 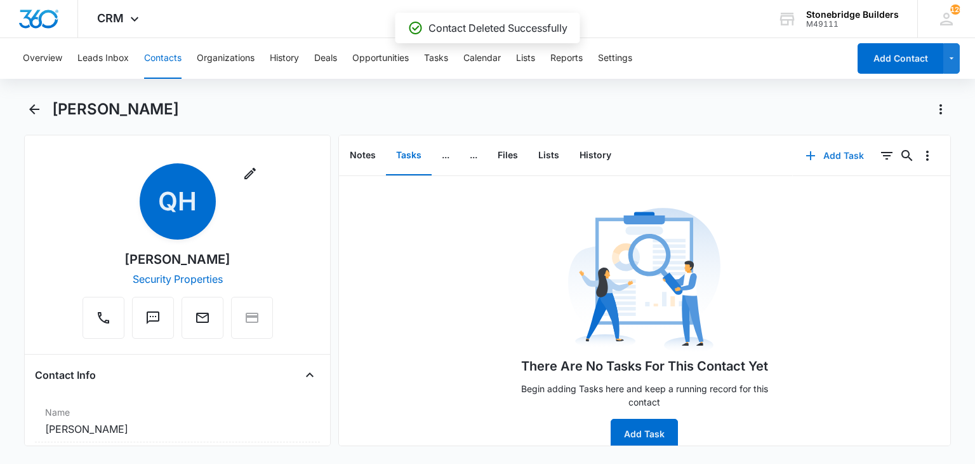 What do you see at coordinates (163, 58) in the screenshot?
I see `button: Contacts` at bounding box center [163, 58].